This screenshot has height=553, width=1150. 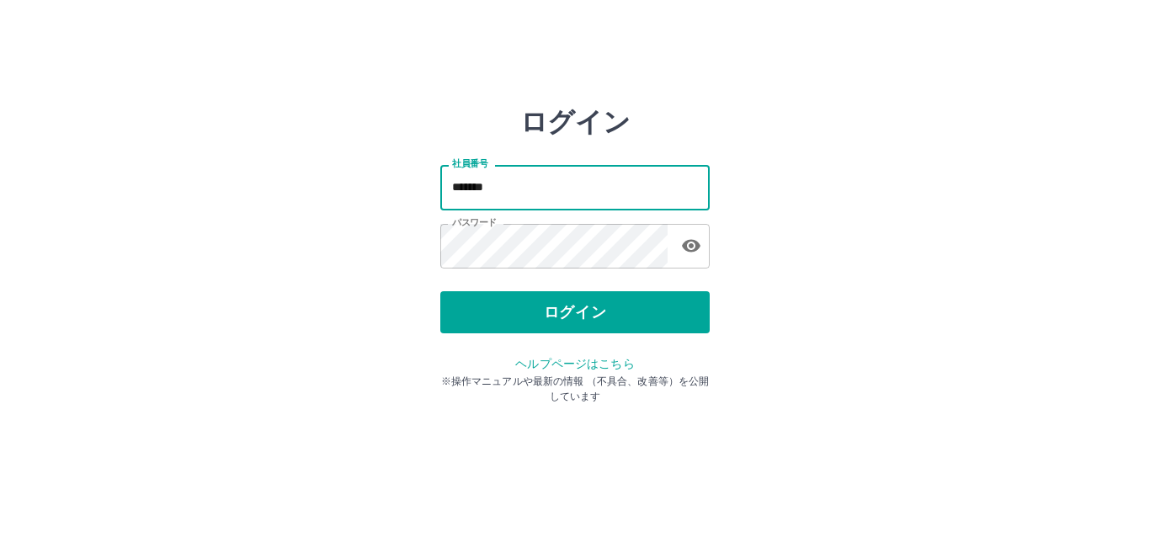 What do you see at coordinates (575, 389) in the screenshot?
I see `p: ※操作マニュアルや最新の情報 （不具合、改善等）を公開しています` at bounding box center [575, 389].